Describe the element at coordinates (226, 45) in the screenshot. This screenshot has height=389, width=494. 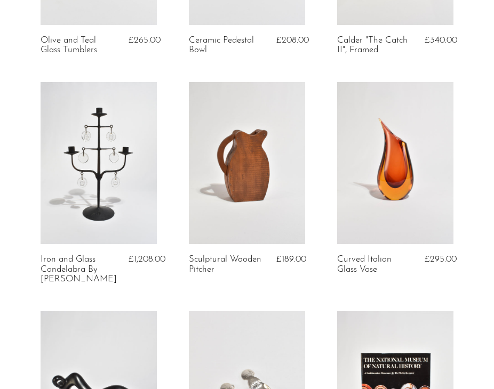
I see `a: Ceramic Pedestal Bowl` at that location.